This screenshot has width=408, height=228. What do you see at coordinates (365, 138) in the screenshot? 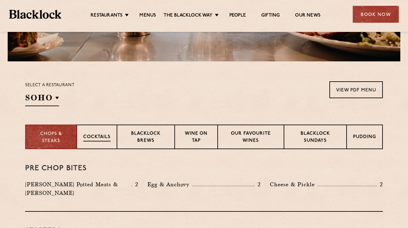
I see `p: Pudding` at bounding box center [365, 138].